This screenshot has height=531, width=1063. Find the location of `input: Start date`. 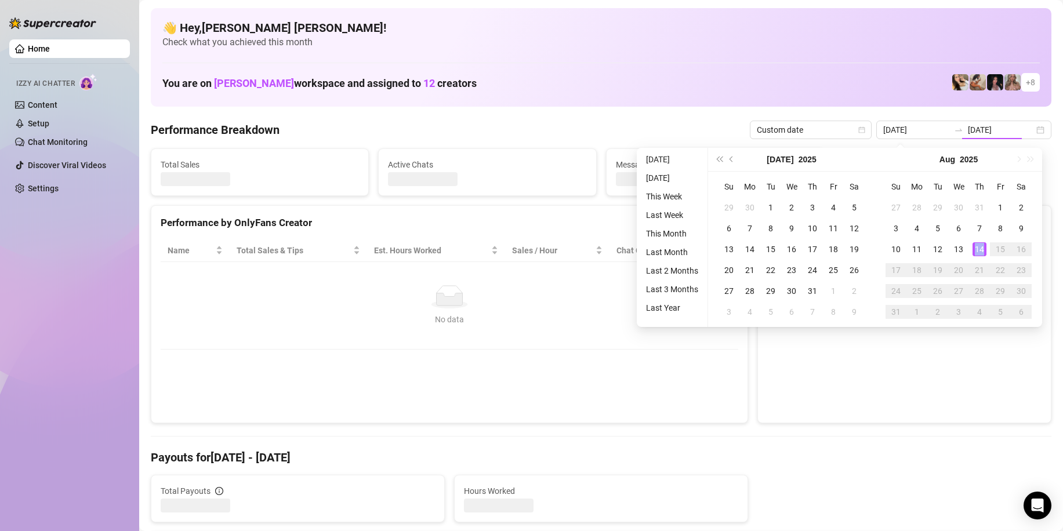

input: Start date is located at coordinates (916, 130).